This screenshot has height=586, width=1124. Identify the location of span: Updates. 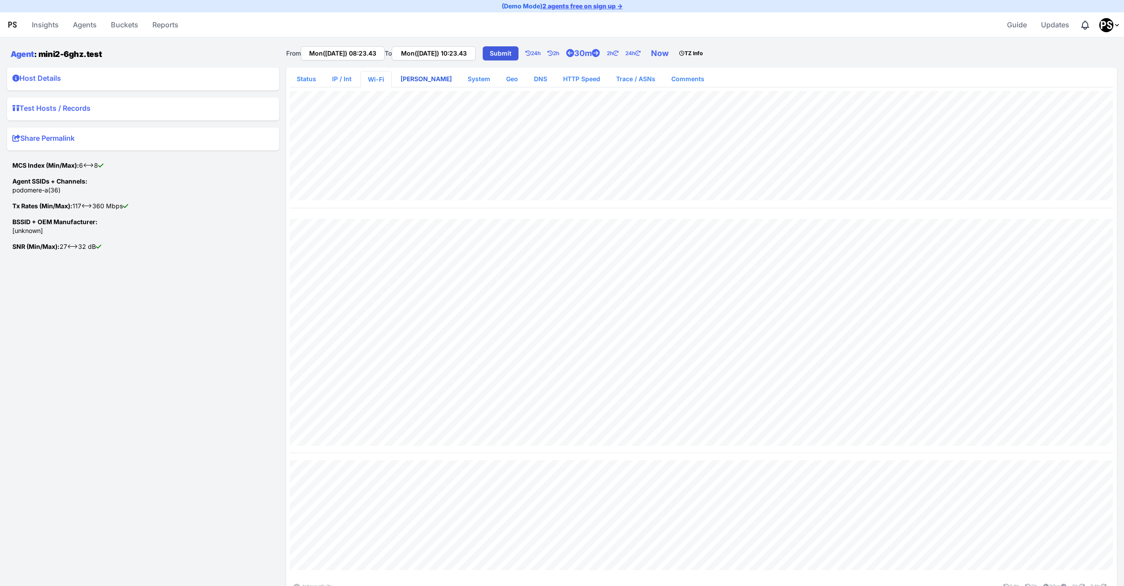
(1055, 25).